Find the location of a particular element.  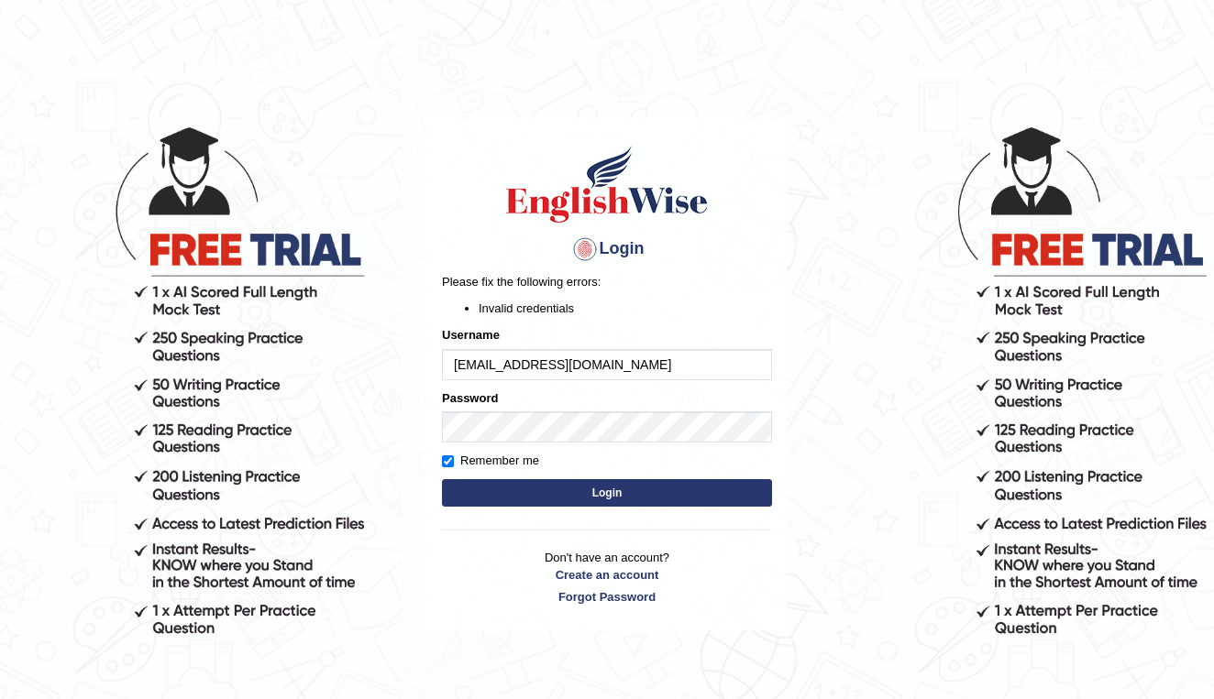

a: Create an account is located at coordinates (607, 575).